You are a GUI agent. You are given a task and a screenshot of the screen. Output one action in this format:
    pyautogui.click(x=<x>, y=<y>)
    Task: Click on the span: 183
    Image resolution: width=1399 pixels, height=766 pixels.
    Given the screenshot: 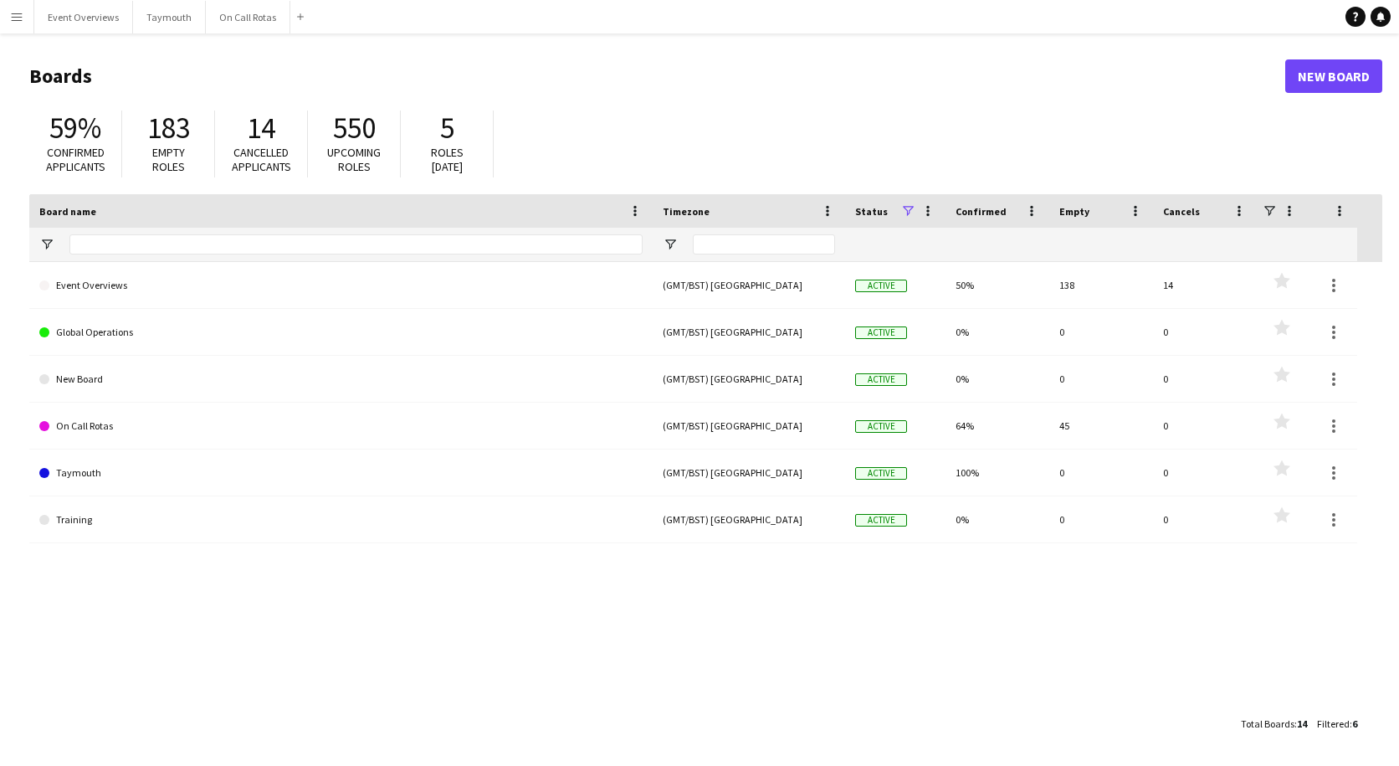 What is the action you would take?
    pyautogui.click(x=168, y=128)
    